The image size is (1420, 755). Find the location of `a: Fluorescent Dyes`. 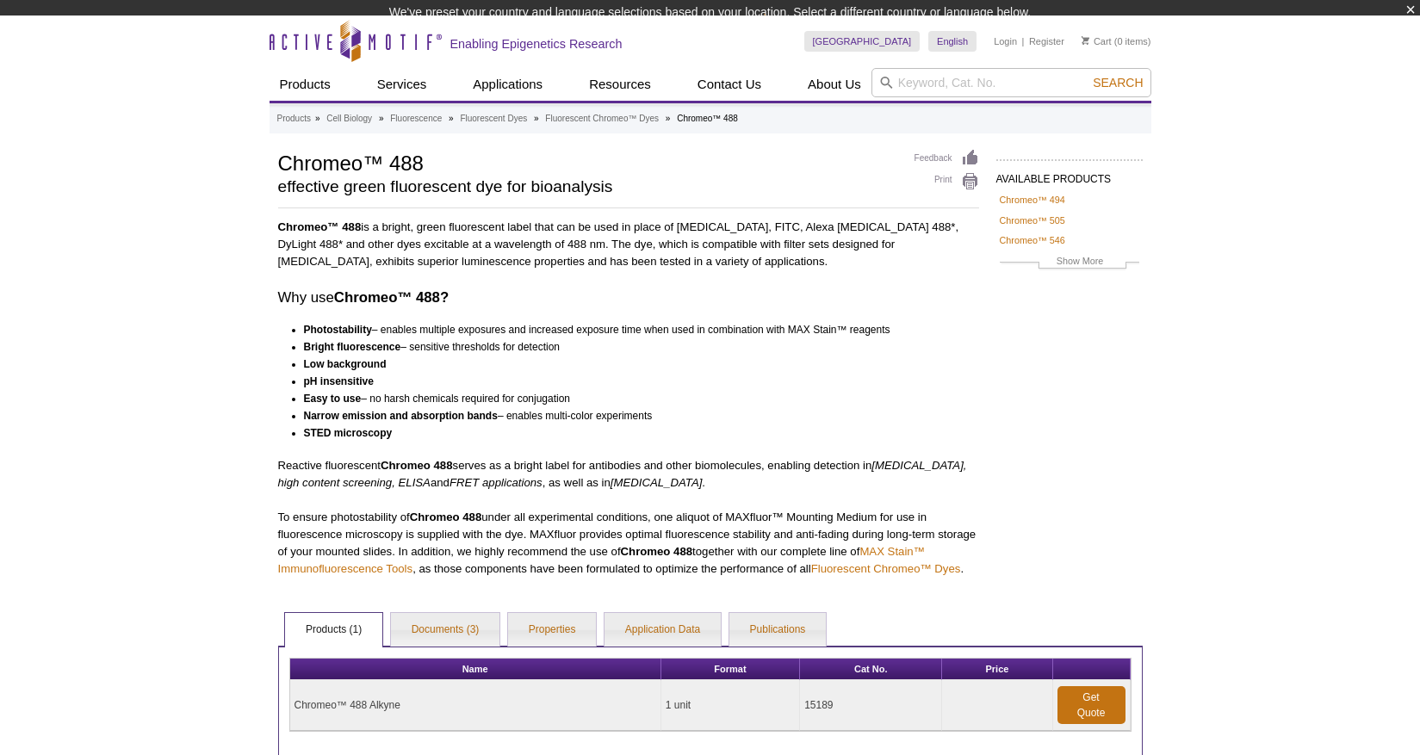

a: Fluorescent Dyes is located at coordinates (494, 119).